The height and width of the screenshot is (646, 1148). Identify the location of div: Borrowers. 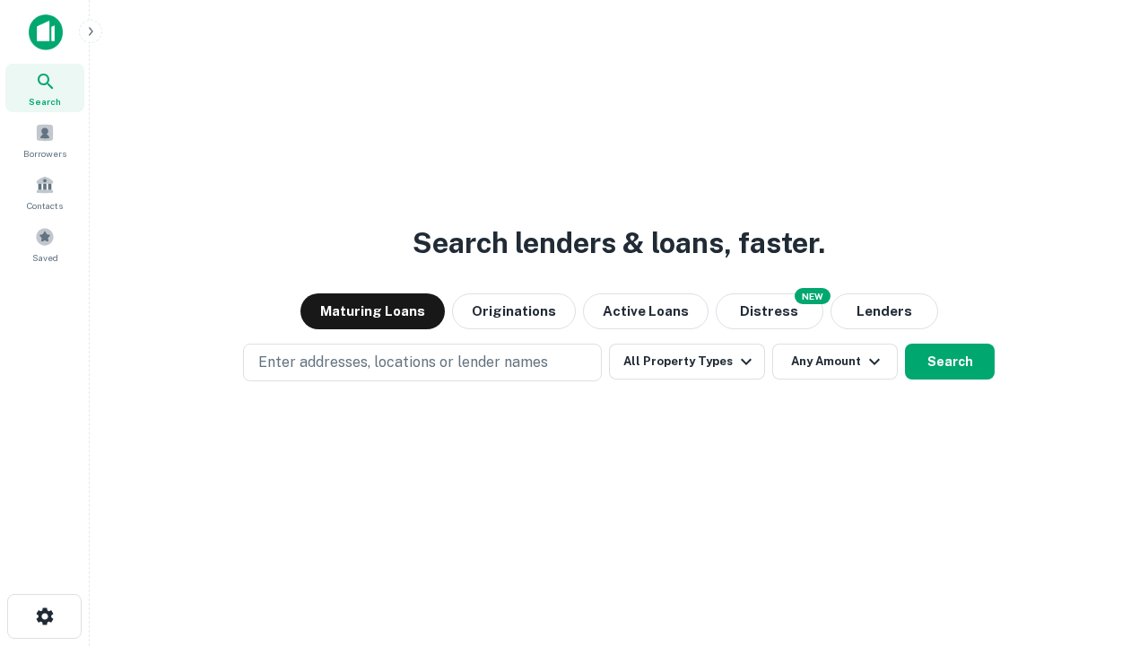
(45, 140).